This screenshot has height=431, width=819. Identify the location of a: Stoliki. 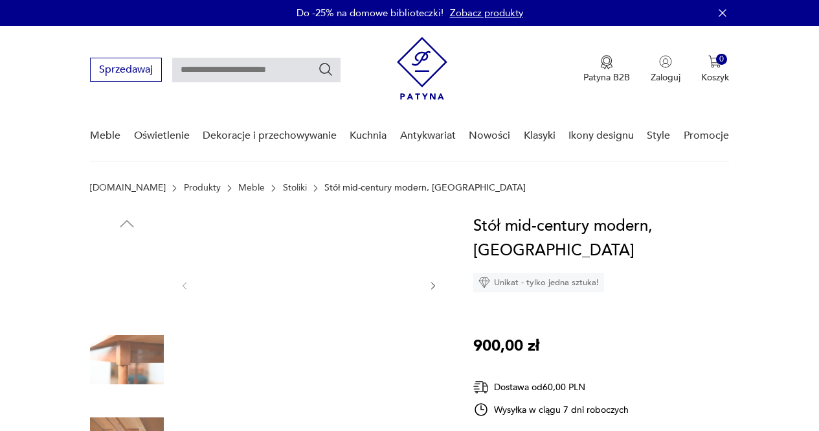
(295, 188).